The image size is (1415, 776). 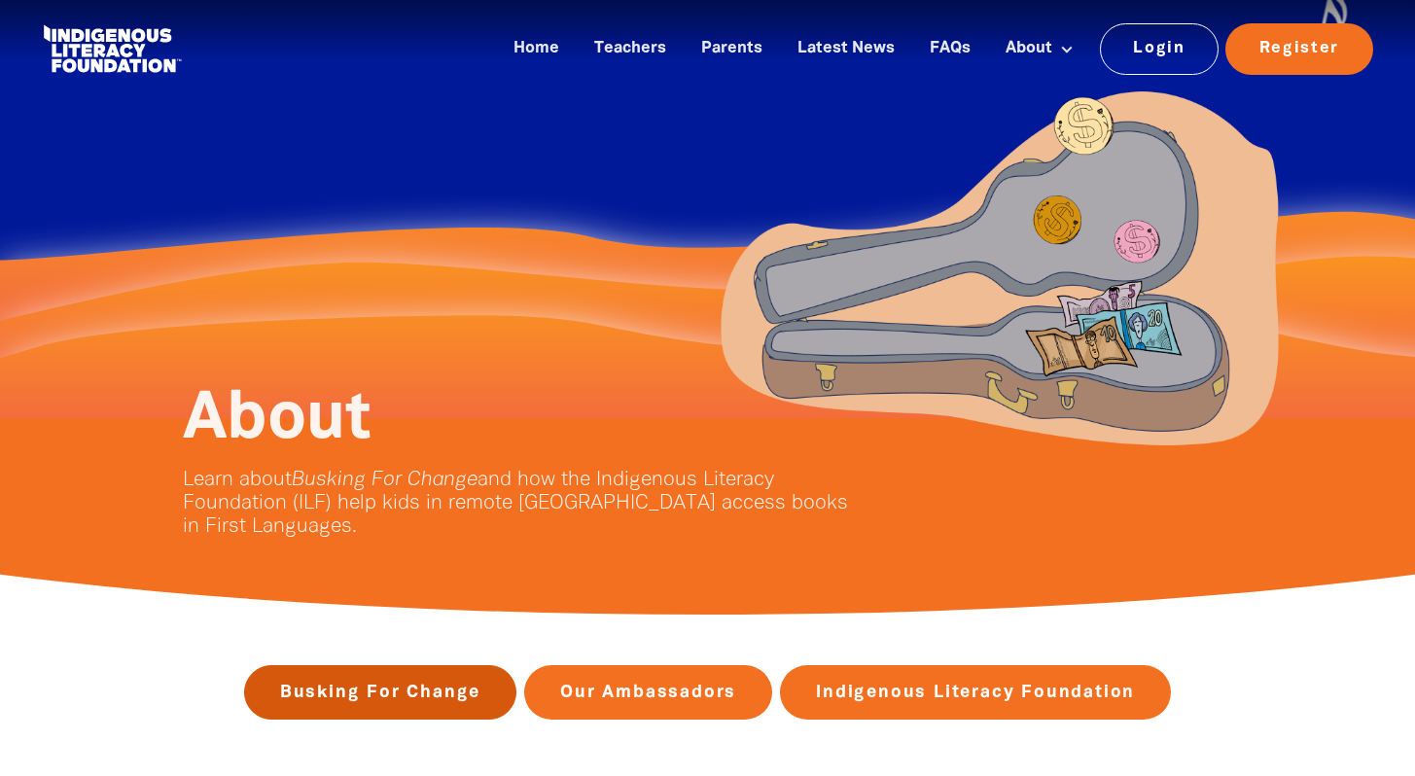 What do you see at coordinates (731, 49) in the screenshot?
I see `a: Parents` at bounding box center [731, 49].